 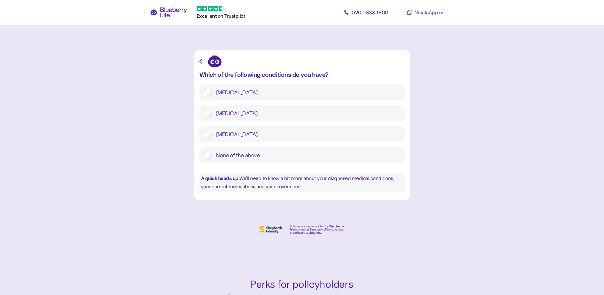 I want to click on span: WhatsApp us, so click(x=430, y=12).